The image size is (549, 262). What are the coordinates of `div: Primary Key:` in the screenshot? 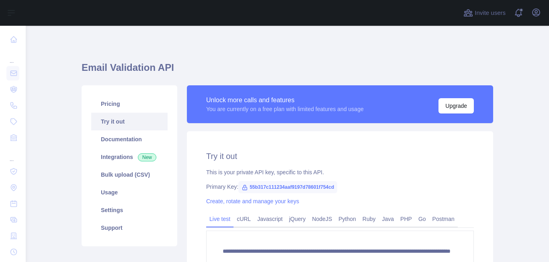 It's located at (340, 187).